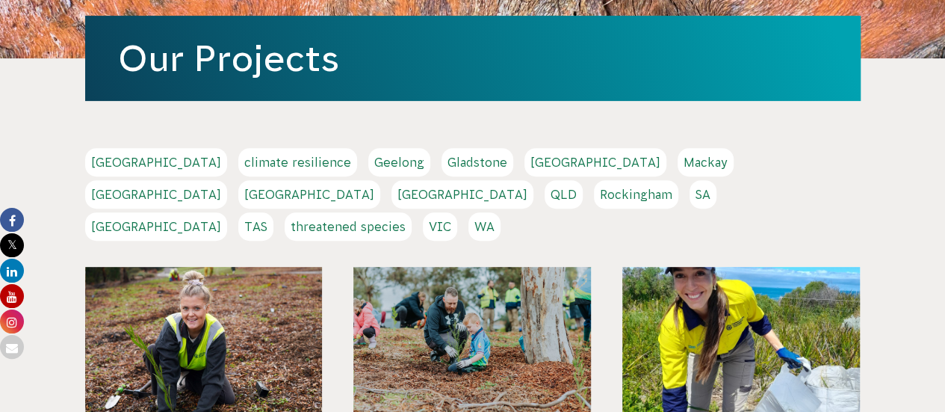 The width and height of the screenshot is (945, 412). I want to click on a: threatened species, so click(348, 226).